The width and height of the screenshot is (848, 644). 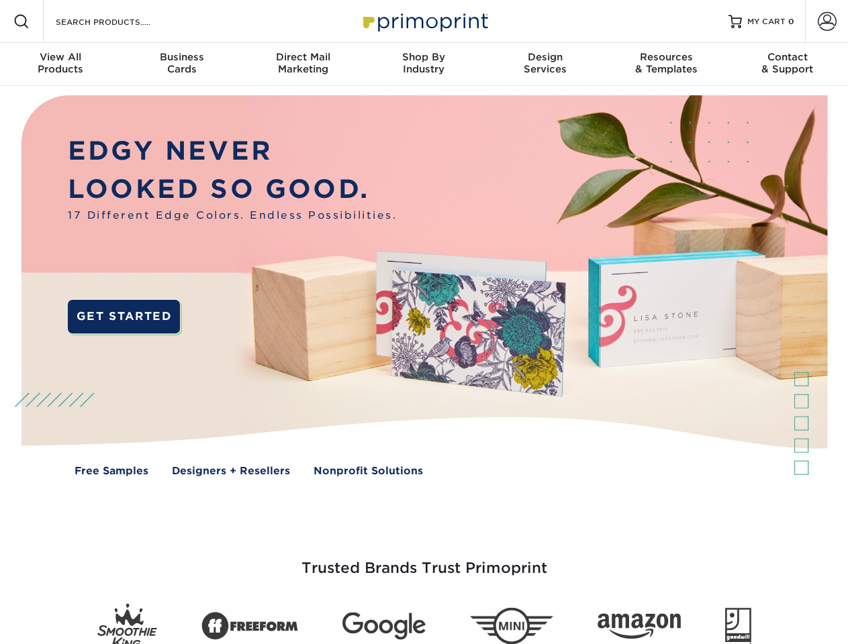 What do you see at coordinates (737, 626) in the screenshot?
I see `img: Goodwill` at bounding box center [737, 626].